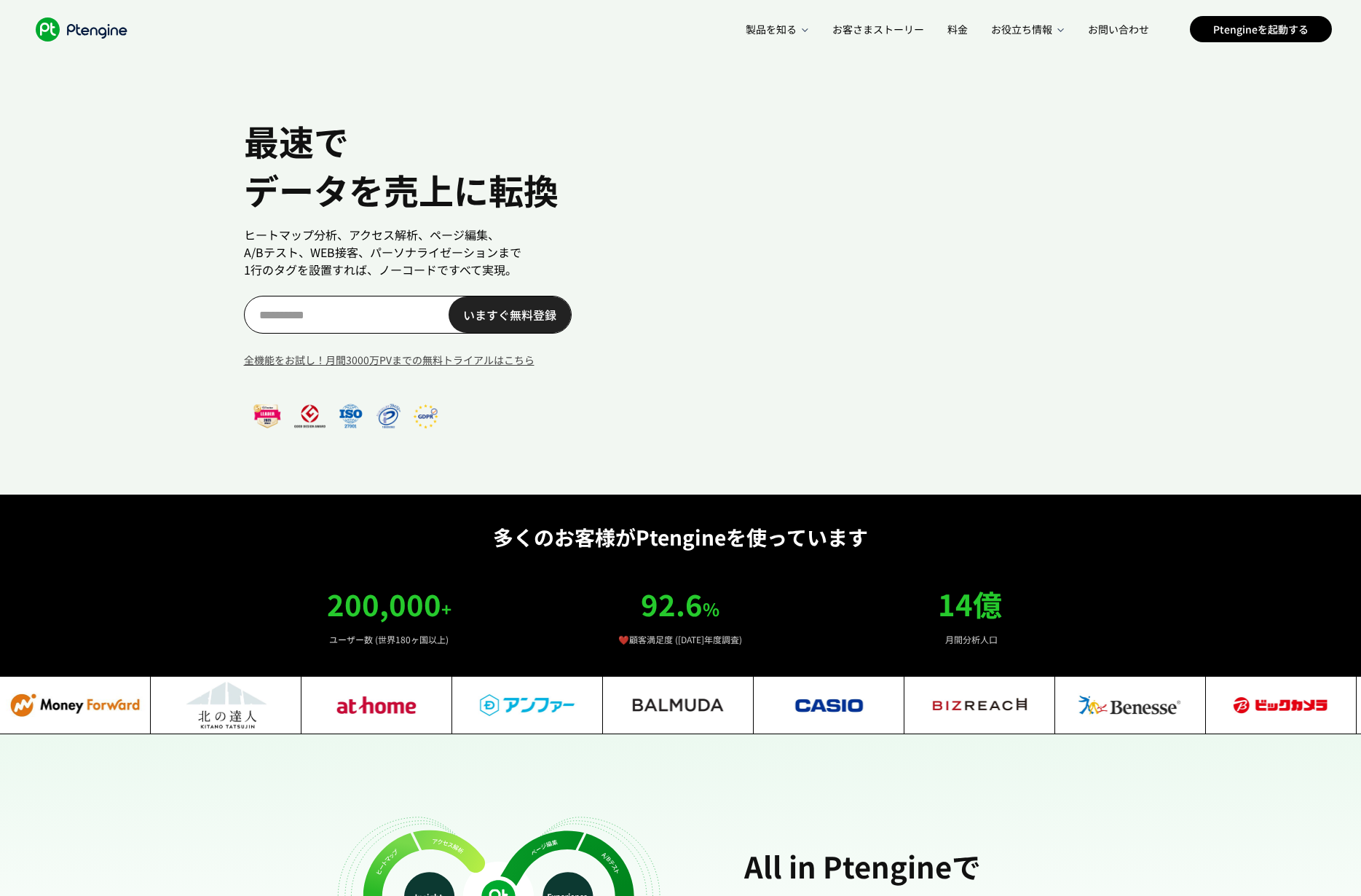 The height and width of the screenshot is (896, 1361). What do you see at coordinates (527, 705) in the screenshot?
I see `img: angfa_c8a7ddfbd6.jpg` at bounding box center [527, 705].